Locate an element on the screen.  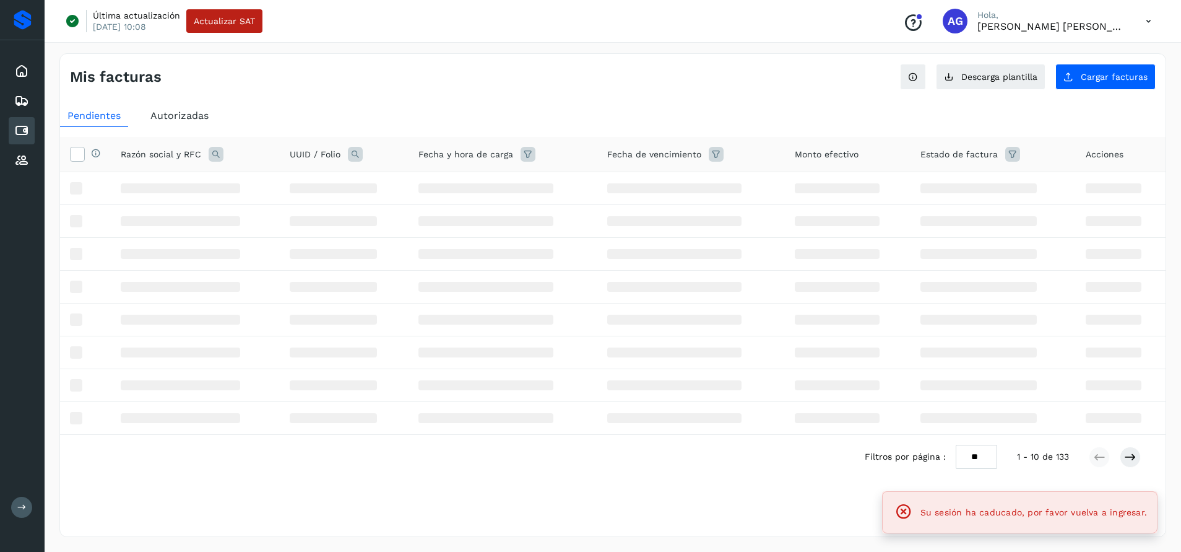
h4: Mis facturas is located at coordinates (116, 77).